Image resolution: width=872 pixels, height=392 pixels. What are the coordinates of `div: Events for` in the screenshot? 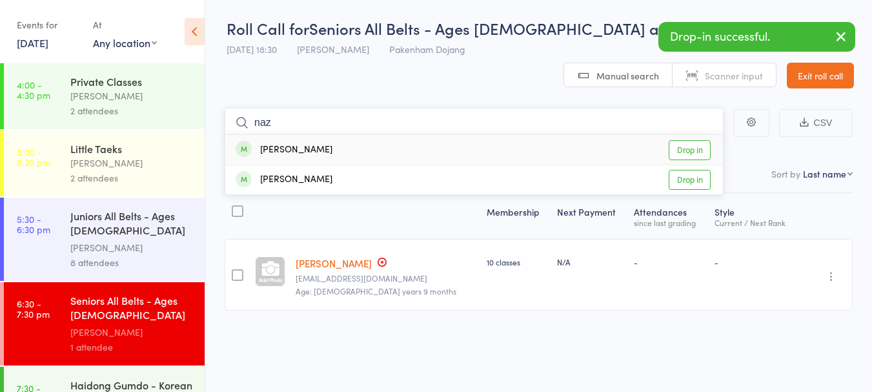 It's located at (48, 25).